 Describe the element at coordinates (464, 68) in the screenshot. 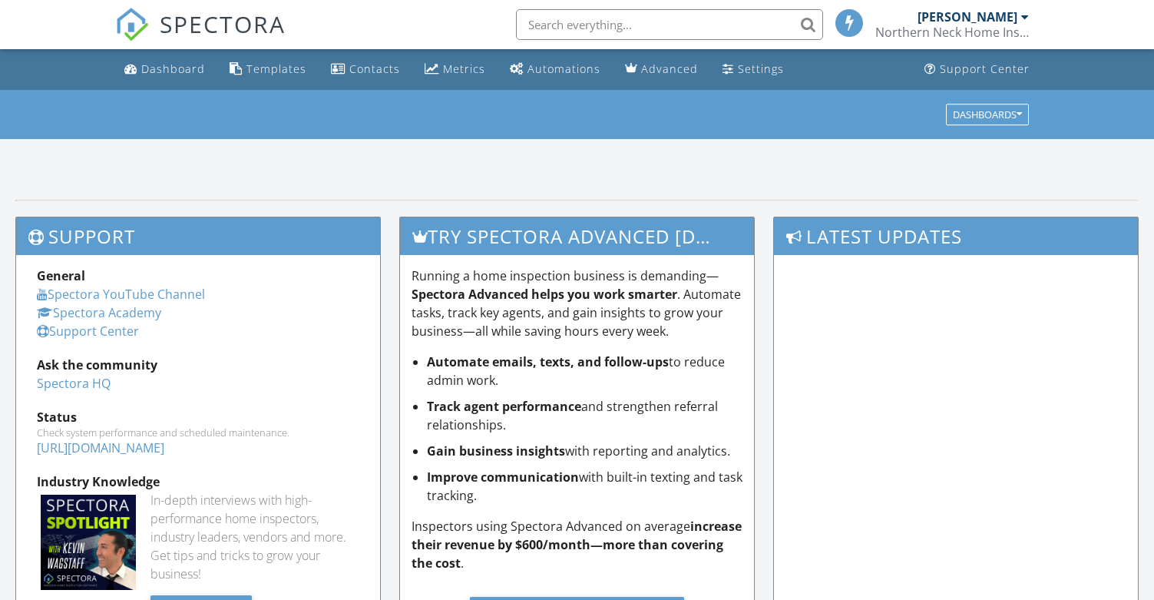

I see `div: Metrics` at that location.